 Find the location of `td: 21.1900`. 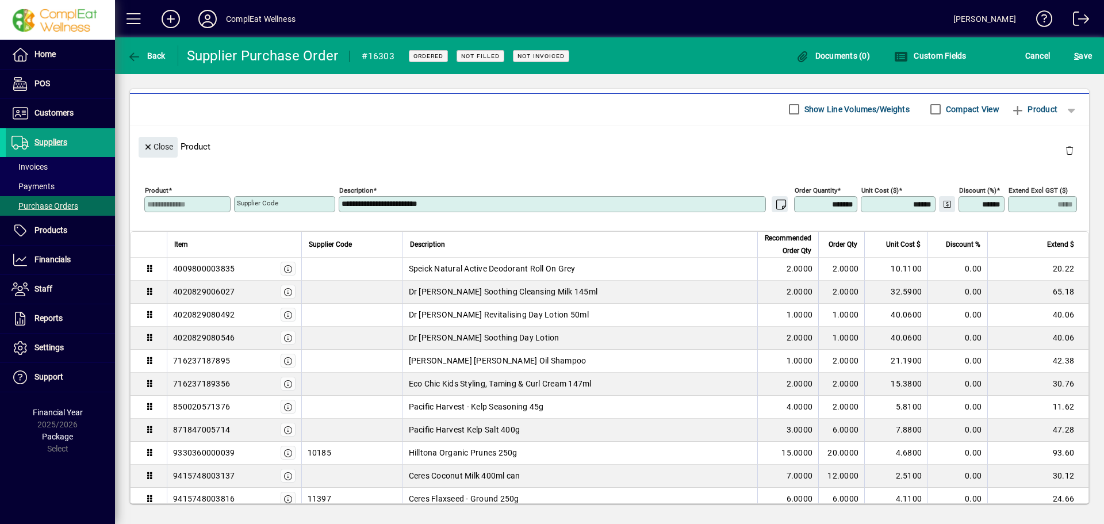

td: 21.1900 is located at coordinates (896, 361).